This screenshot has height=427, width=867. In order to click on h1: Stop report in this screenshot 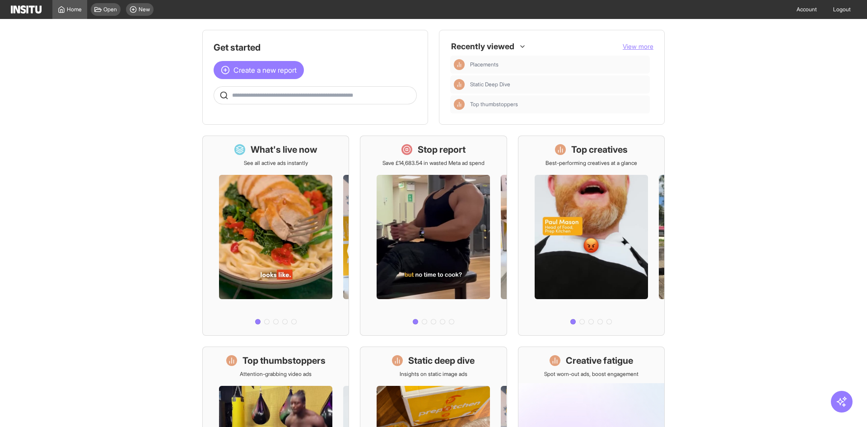, I will do `click(441, 149)`.